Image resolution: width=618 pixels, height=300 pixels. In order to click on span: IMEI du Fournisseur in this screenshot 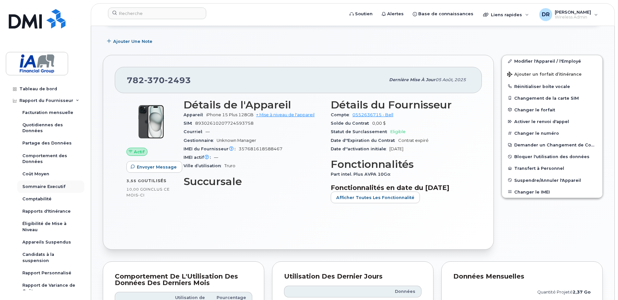, I will do `click(211, 148)`.